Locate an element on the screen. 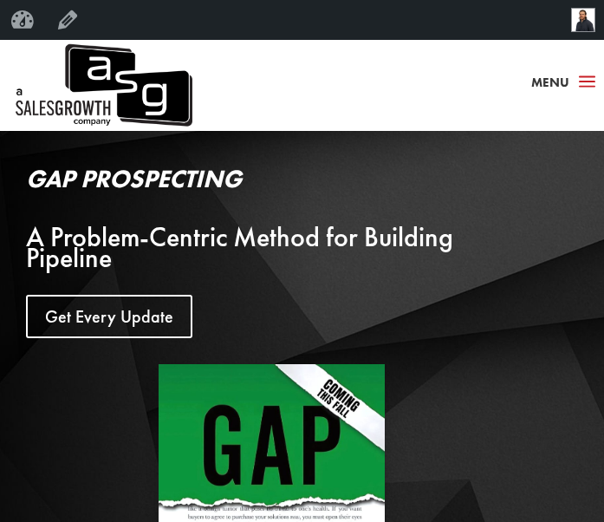 The image size is (604, 522). span: a is located at coordinates (587, 82).